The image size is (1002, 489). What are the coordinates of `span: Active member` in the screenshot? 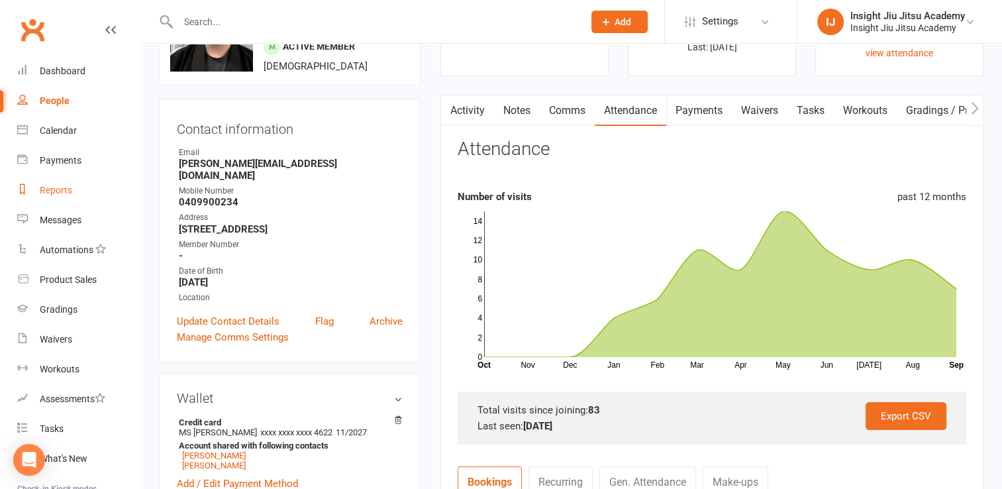 It's located at (318, 46).